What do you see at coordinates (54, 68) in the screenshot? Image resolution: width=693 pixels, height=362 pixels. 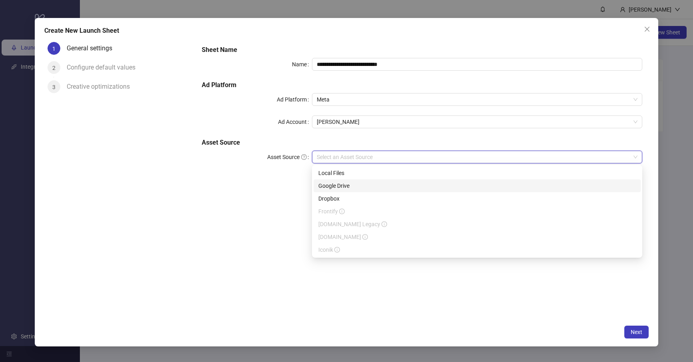 I see `span: 2` at bounding box center [54, 68].